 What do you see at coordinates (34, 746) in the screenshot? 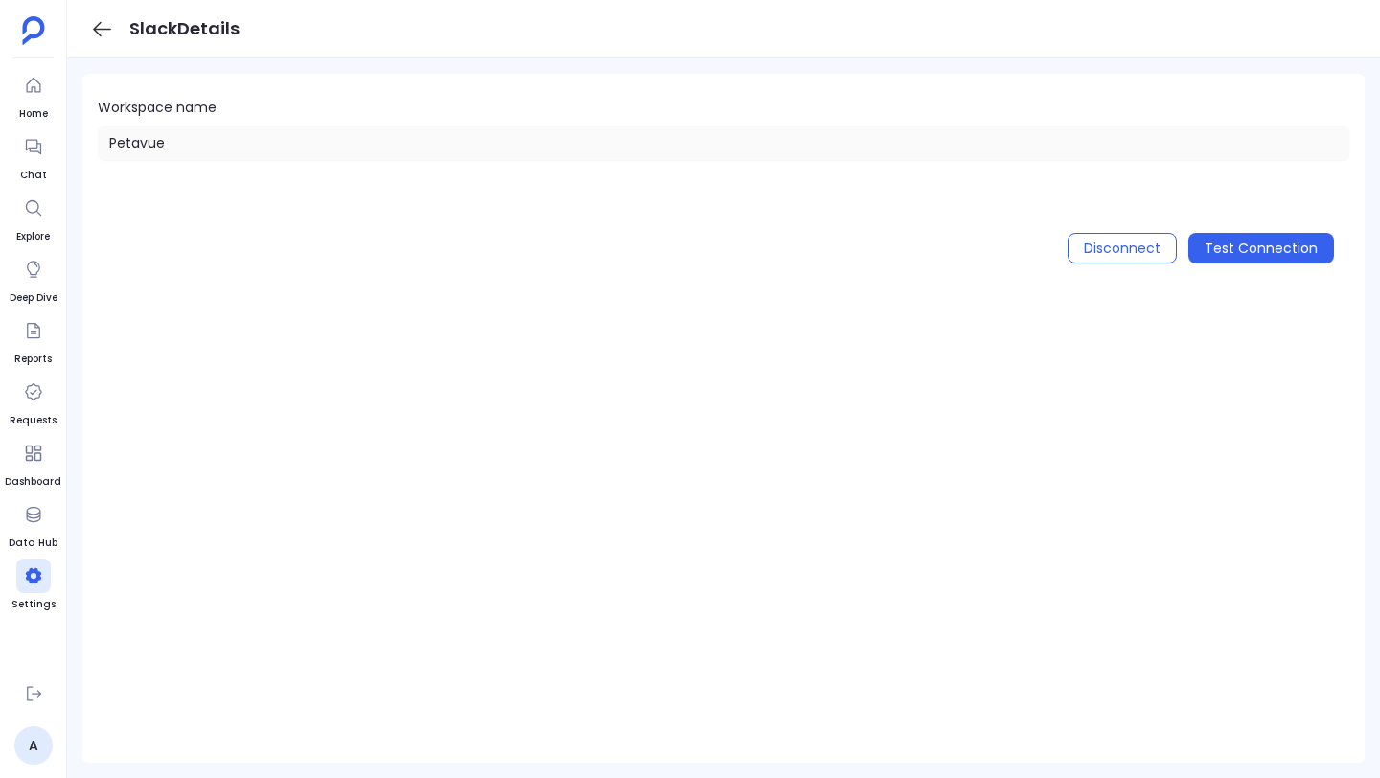
I see `a: A` at bounding box center [34, 746].